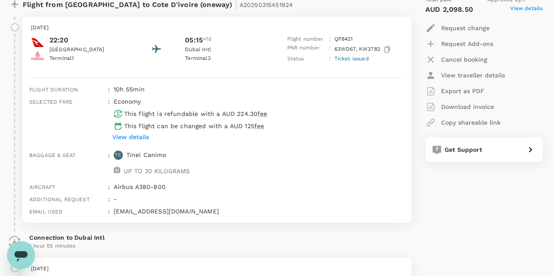 The width and height of the screenshot is (553, 276). What do you see at coordinates (224, 50) in the screenshot?
I see `p: Dubai Intl` at bounding box center [224, 50].